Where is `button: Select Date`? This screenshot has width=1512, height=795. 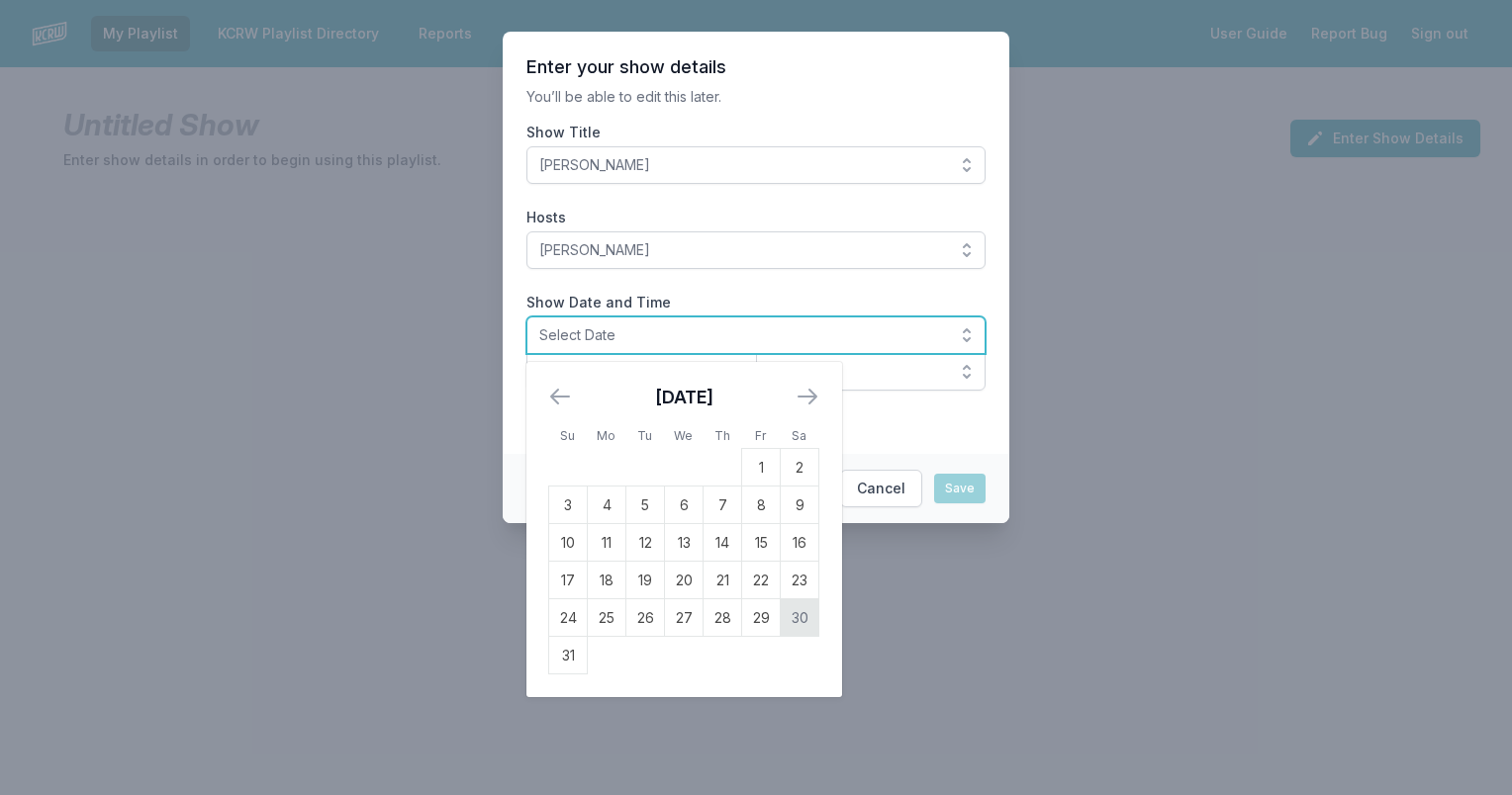 button: Select Date is located at coordinates (756, 336).